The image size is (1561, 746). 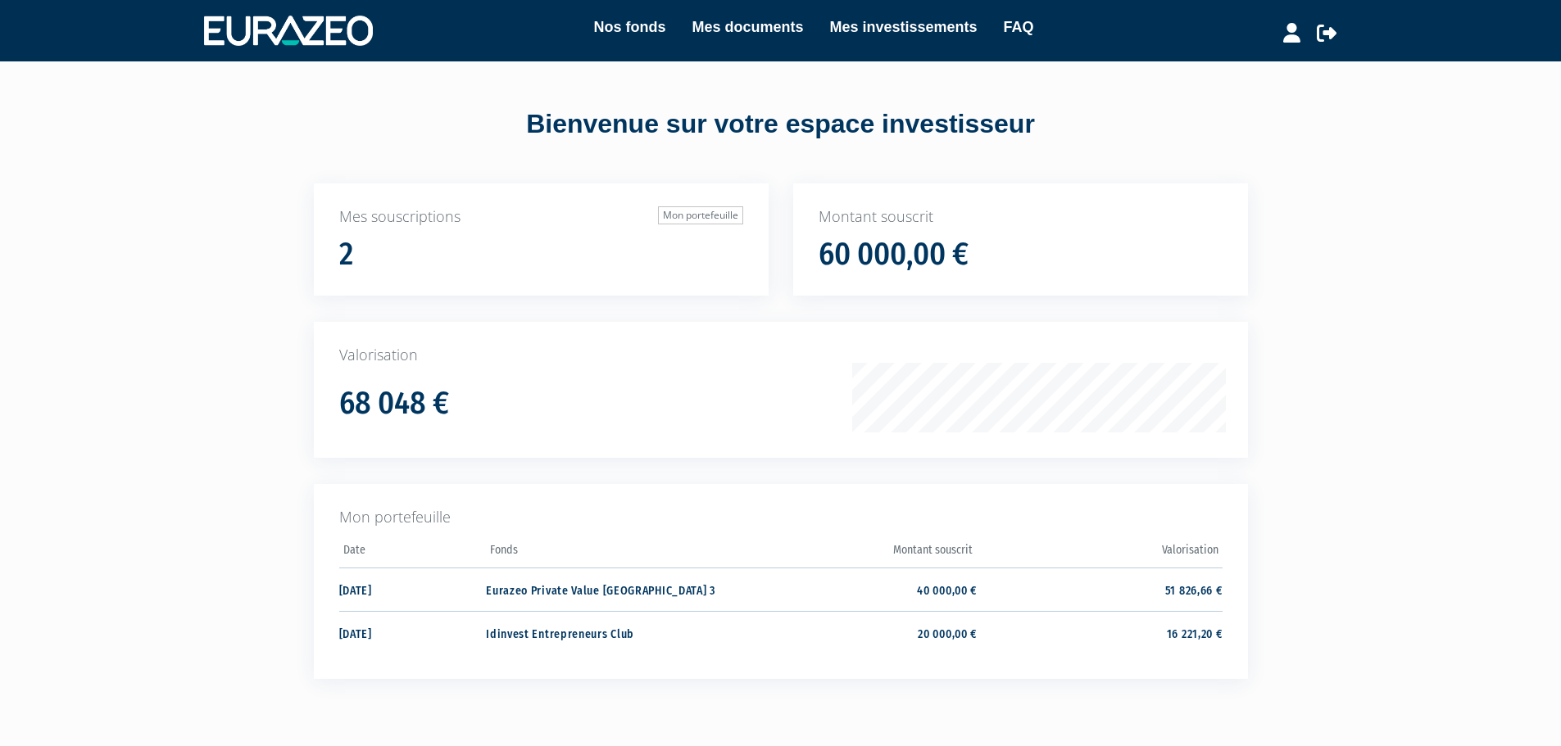 I want to click on a: Nos fonds, so click(x=629, y=27).